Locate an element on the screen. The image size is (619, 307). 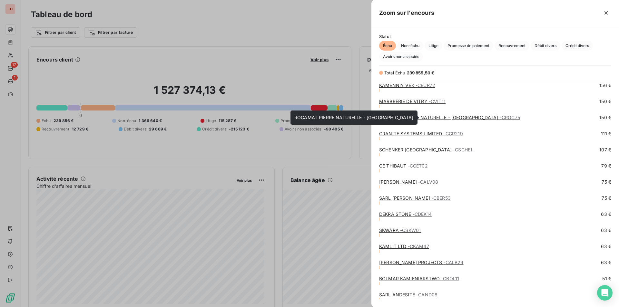
span: - CVIT11 is located at coordinates (437, 101).